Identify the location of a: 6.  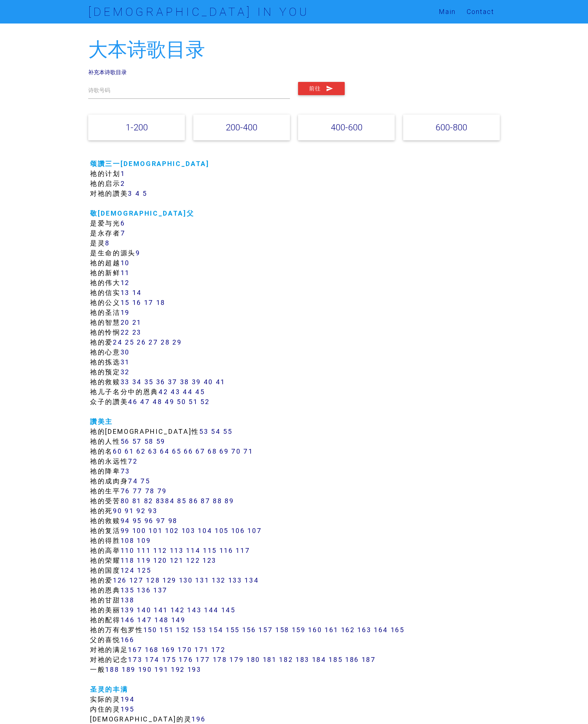
(123, 223).